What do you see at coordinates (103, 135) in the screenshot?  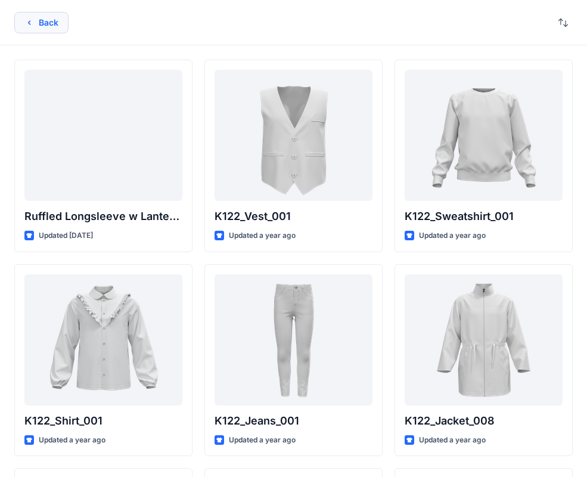 I see `a: Ruffled Longsleeve w Lantern Sleeve` at bounding box center [103, 135].